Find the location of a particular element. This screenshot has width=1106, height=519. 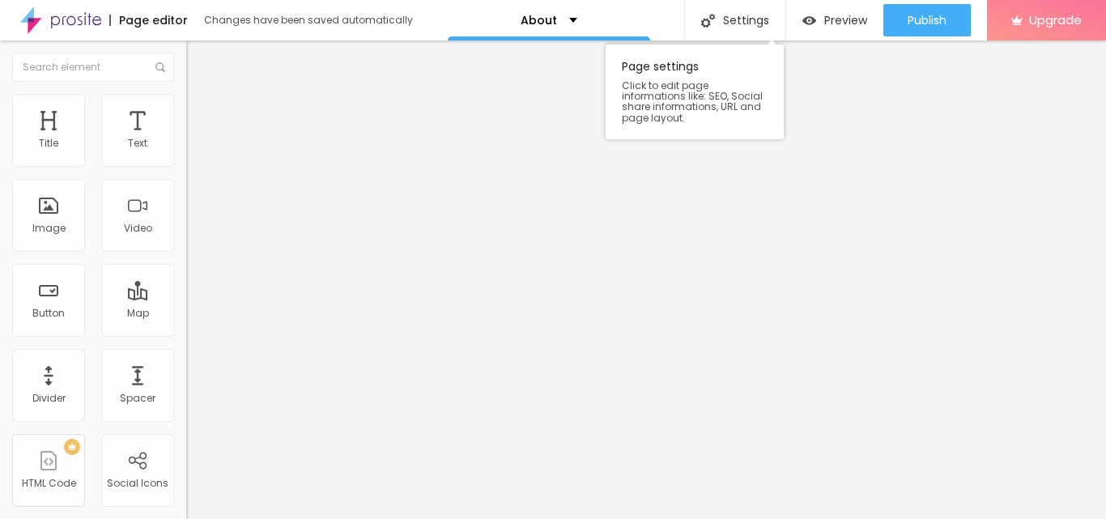

div: HTML Code is located at coordinates (49, 483).